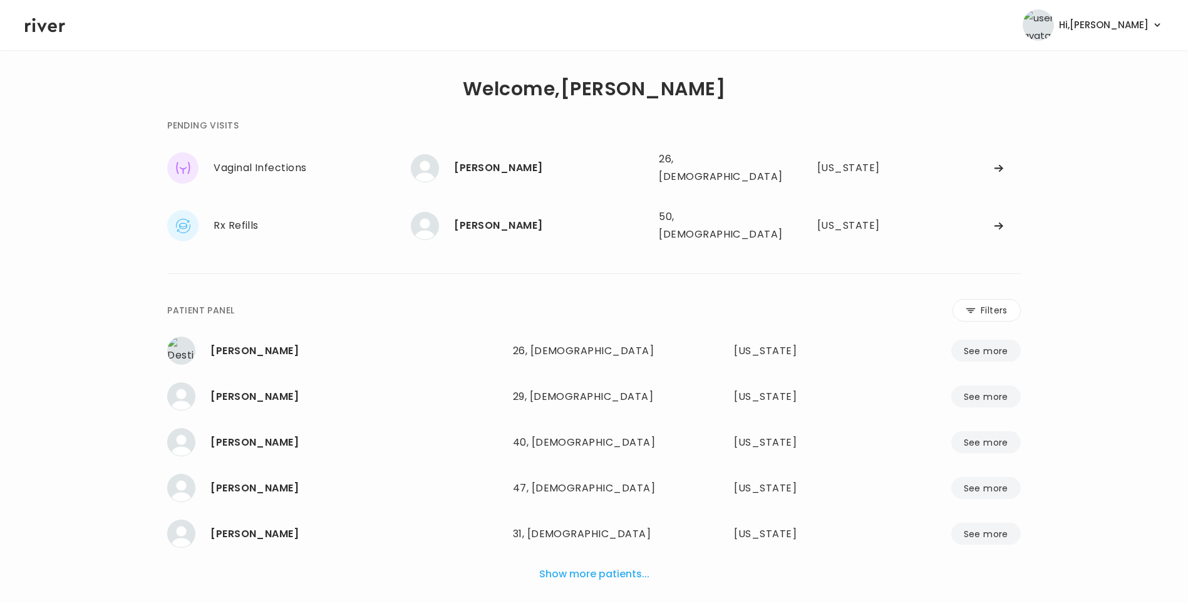 This screenshot has height=603, width=1188. Describe the element at coordinates (425, 168) in the screenshot. I see `img: Ruth Bennett` at that location.